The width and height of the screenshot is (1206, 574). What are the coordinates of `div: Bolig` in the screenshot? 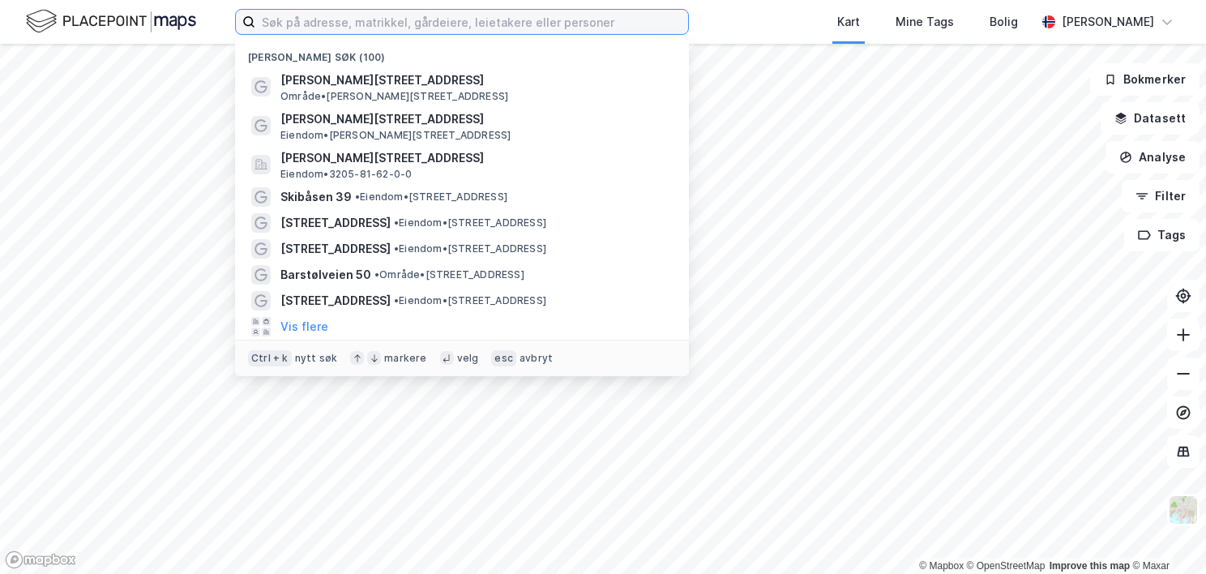 It's located at (1003, 22).